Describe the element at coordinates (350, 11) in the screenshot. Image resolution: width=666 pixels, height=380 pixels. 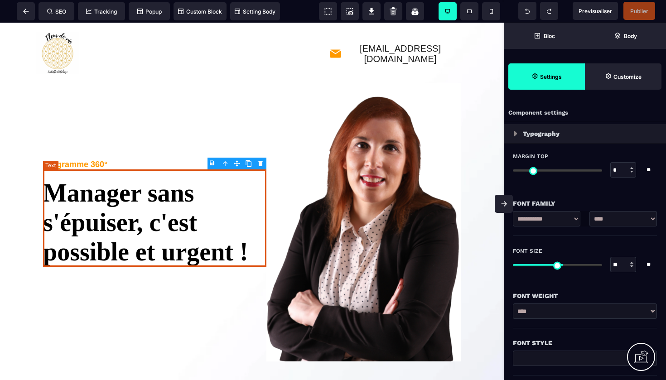
I see `span: Screenshot` at that location.